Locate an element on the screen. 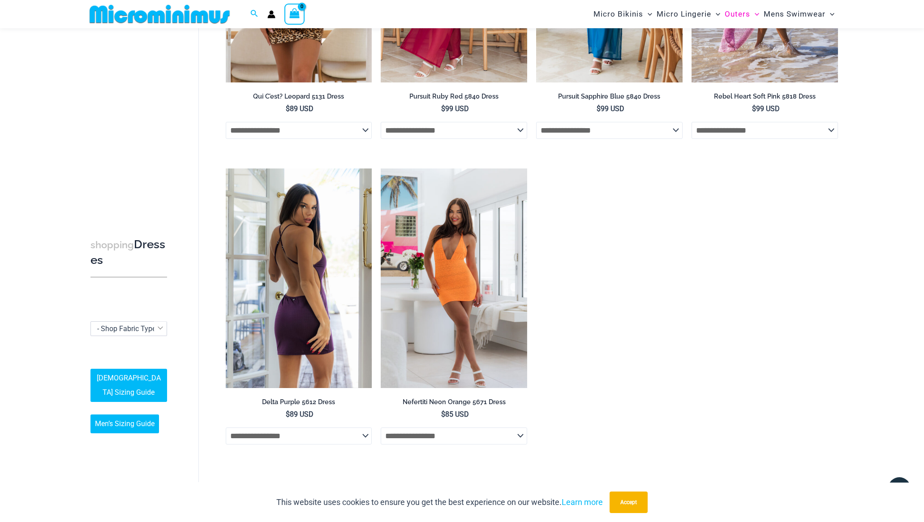  a: Qui C’est? Leopard 5131 Dress is located at coordinates (299, 98).